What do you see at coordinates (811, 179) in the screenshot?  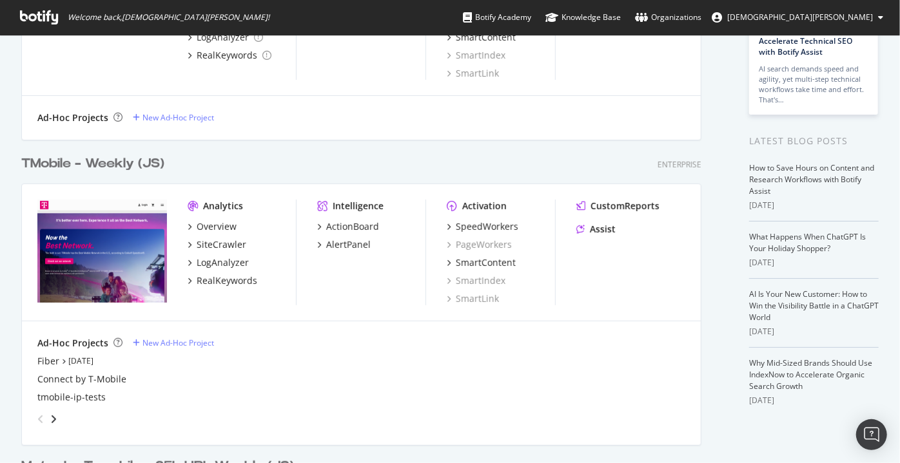 I see `a: How to Save Hours on Content and Research Workflows with Botify Assist` at bounding box center [811, 179].